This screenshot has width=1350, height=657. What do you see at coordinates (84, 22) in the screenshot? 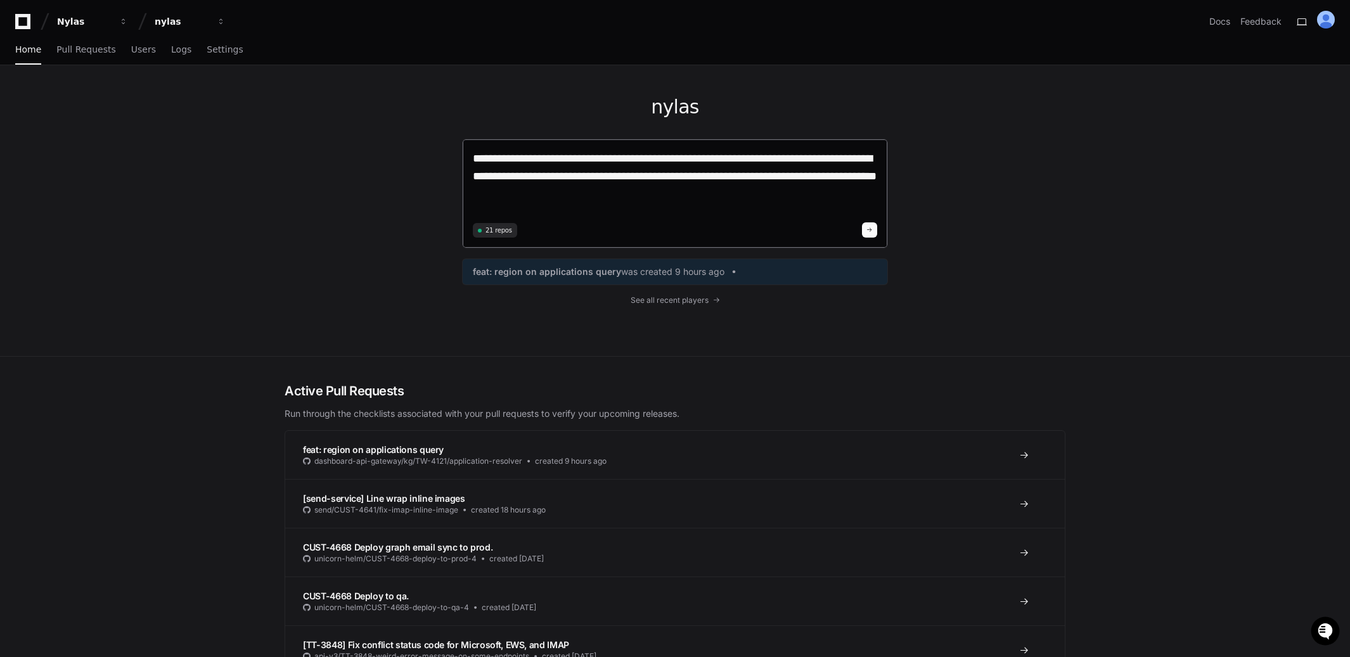
I see `div: Nylas` at bounding box center [84, 22].